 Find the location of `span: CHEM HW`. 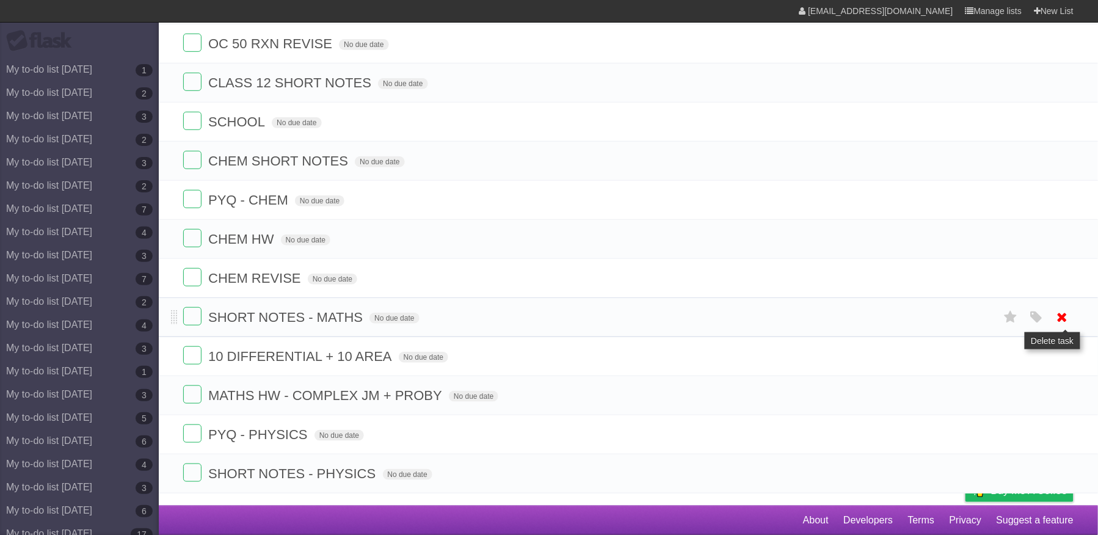

span: CHEM HW is located at coordinates (242, 239).